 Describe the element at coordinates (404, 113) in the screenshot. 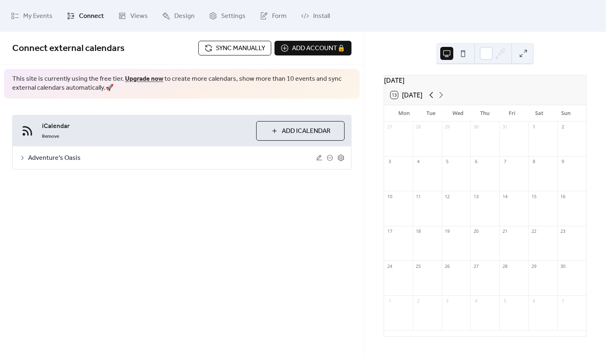

I see `div: Mon` at that location.